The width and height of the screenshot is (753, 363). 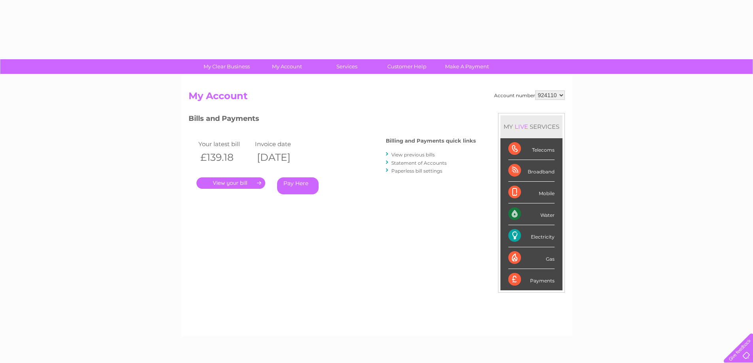 What do you see at coordinates (226, 66) in the screenshot?
I see `a: My Clear Business` at bounding box center [226, 66].